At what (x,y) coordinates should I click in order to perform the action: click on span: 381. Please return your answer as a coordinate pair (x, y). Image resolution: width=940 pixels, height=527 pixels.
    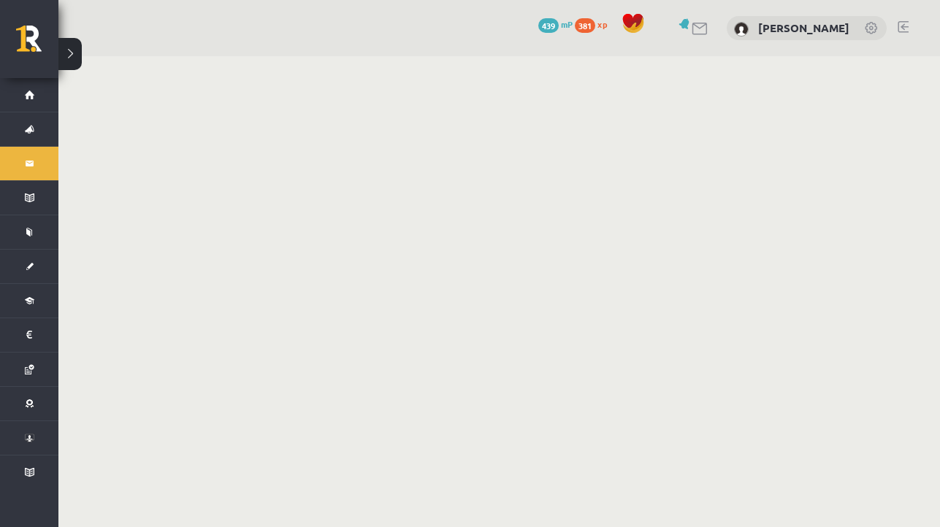
    Looking at the image, I should click on (585, 26).